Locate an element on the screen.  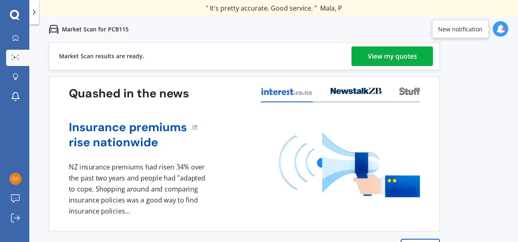
div: New notification is located at coordinates (460, 29).